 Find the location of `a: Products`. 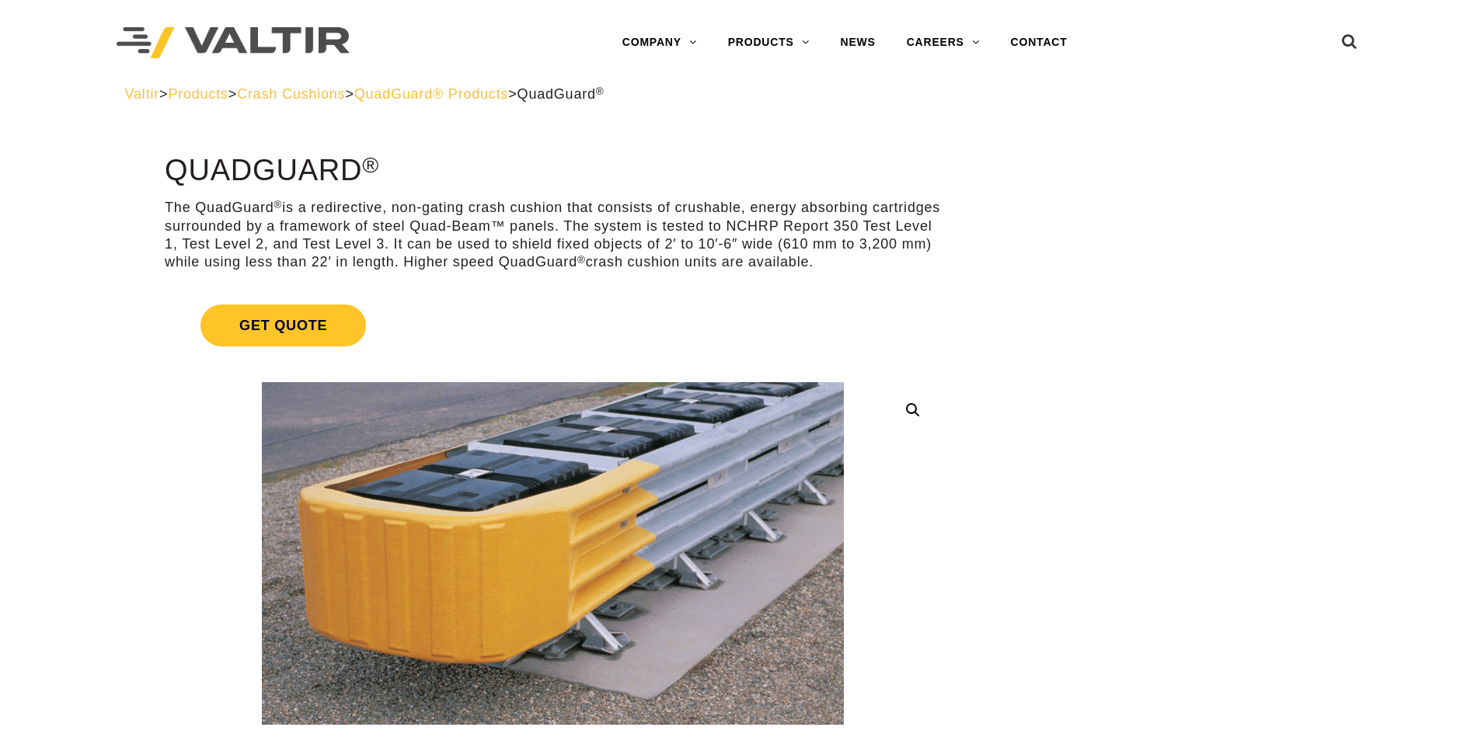

a: Products is located at coordinates (197, 94).